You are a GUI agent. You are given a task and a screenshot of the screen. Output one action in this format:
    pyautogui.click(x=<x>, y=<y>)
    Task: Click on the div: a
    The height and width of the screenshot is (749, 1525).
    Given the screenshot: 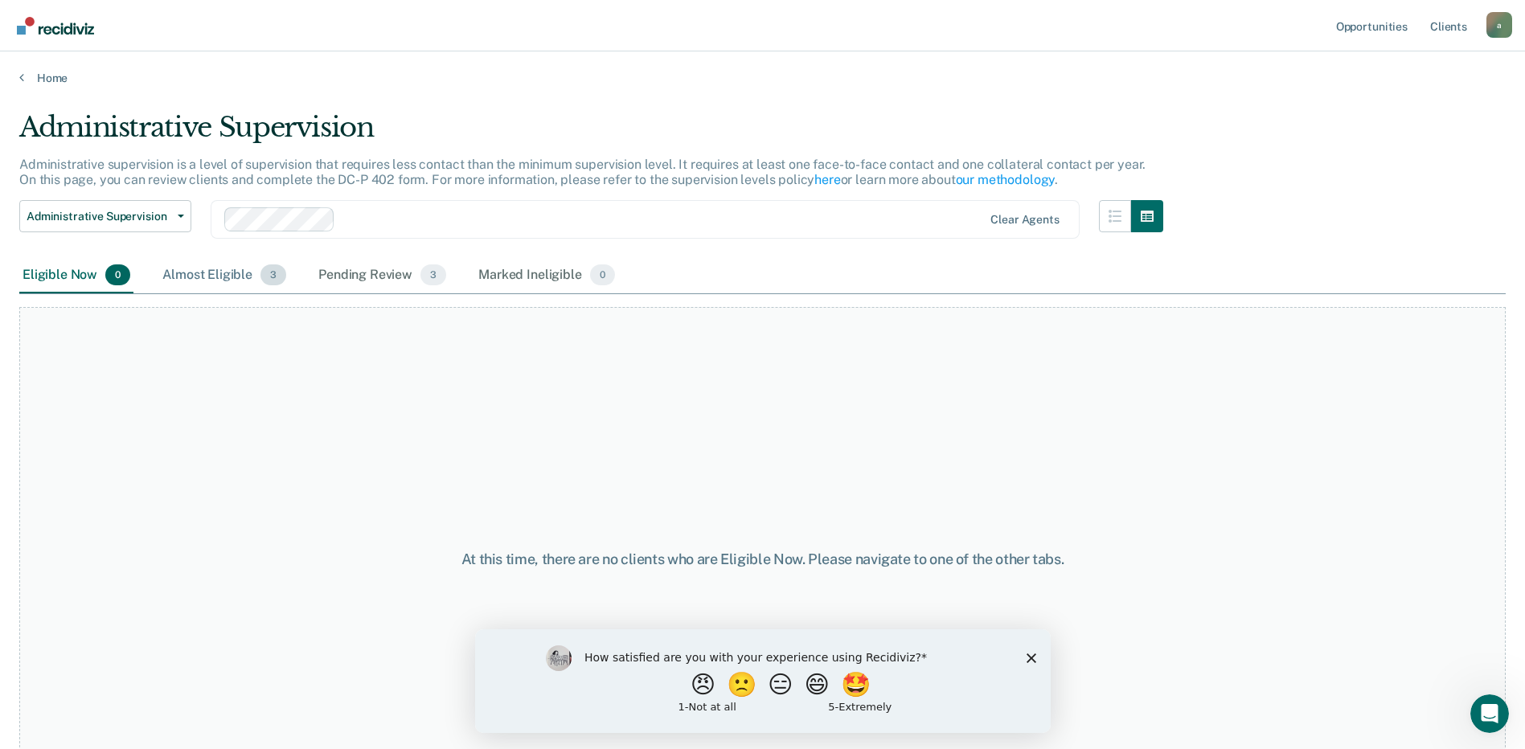 What is the action you would take?
    pyautogui.click(x=1499, y=25)
    